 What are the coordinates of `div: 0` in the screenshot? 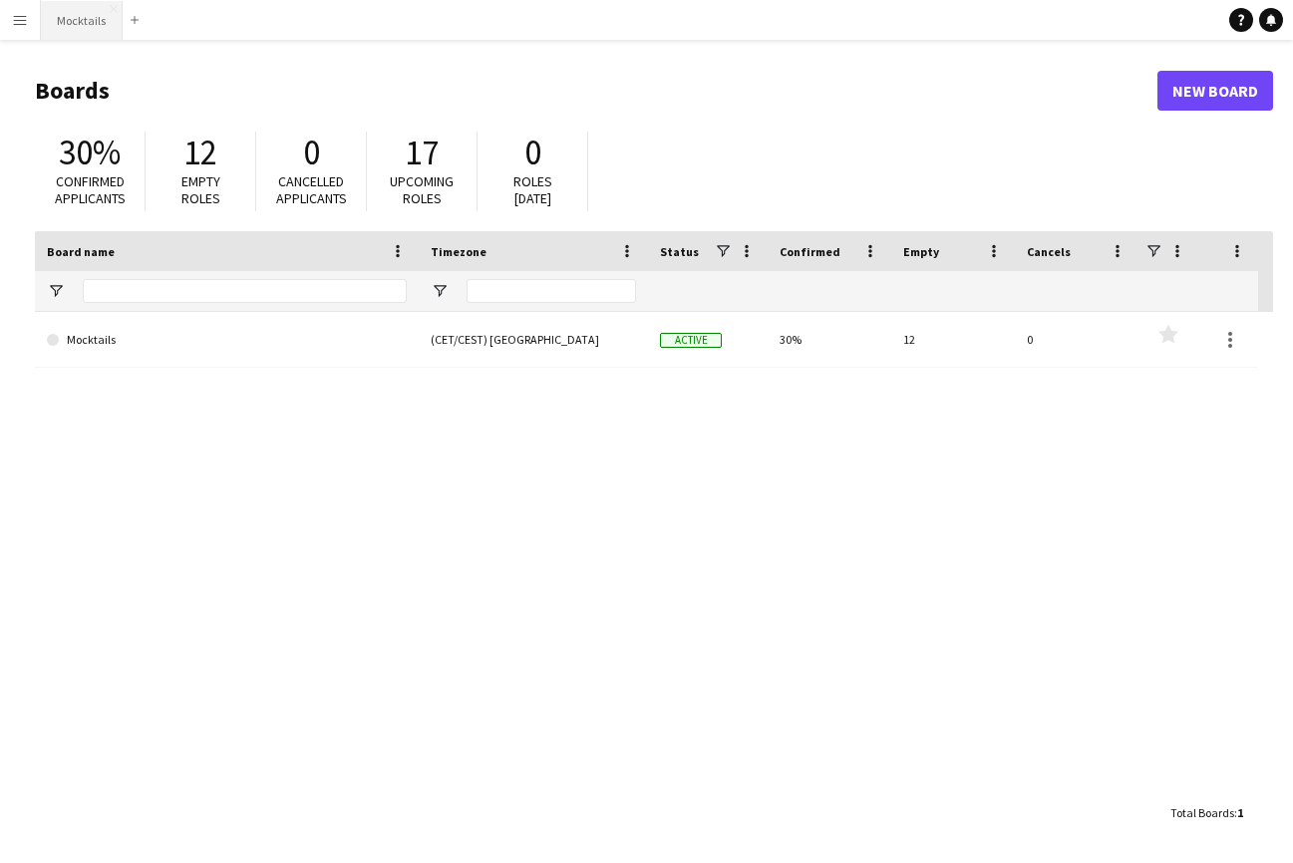 It's located at (1077, 339).